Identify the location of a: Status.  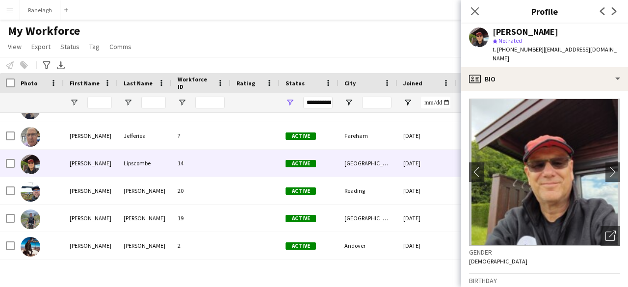
(70, 47).